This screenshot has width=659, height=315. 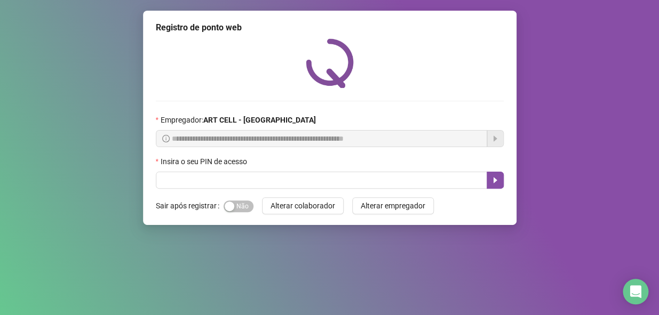 What do you see at coordinates (392, 206) in the screenshot?
I see `span: Alterar empregador` at bounding box center [392, 206].